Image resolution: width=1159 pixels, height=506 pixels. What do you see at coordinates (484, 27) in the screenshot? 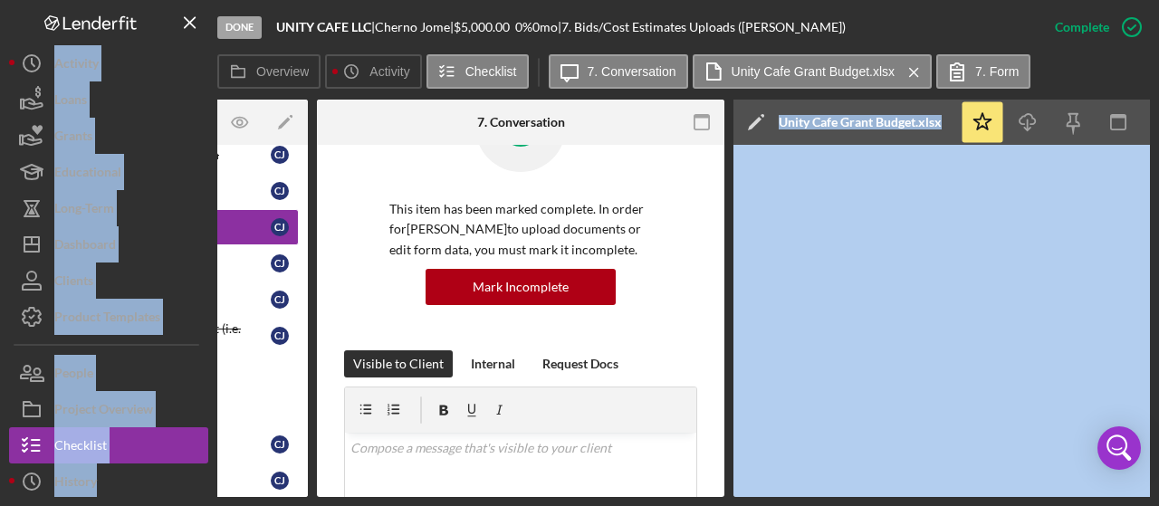
I see `div: $5,000.00` at bounding box center [484, 27].